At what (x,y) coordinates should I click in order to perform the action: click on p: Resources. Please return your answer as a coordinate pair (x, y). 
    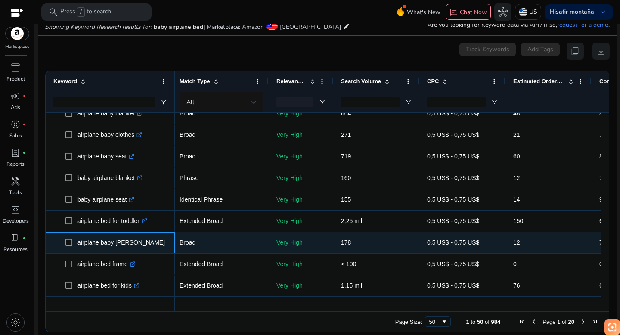
    Looking at the image, I should click on (16, 249).